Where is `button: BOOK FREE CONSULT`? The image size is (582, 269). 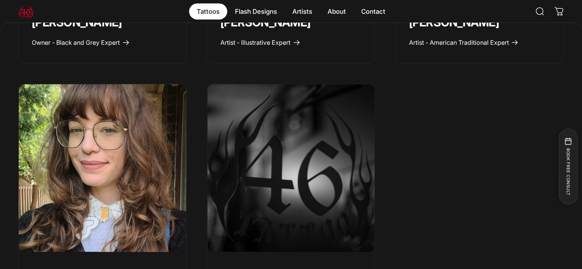 button: BOOK FREE CONSULT is located at coordinates (568, 166).